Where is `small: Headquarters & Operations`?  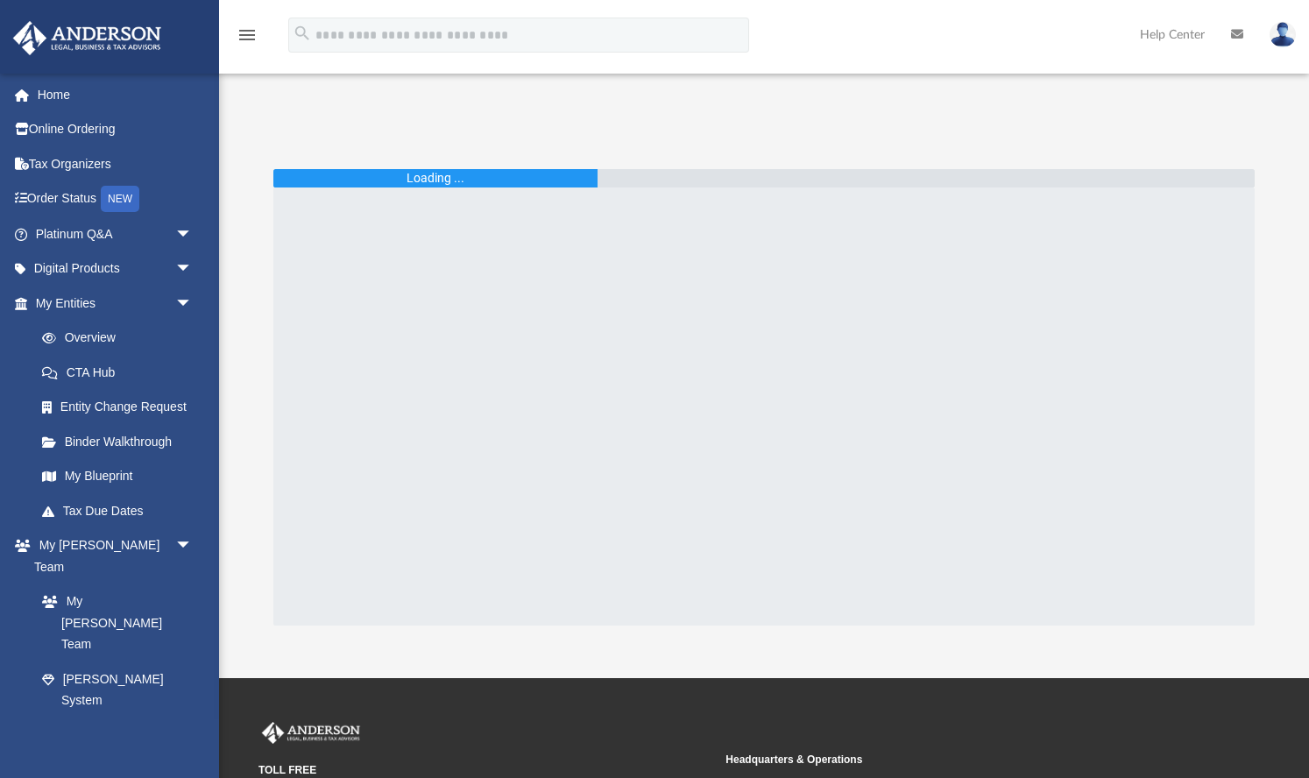
small: Headquarters & Operations is located at coordinates (953, 760).